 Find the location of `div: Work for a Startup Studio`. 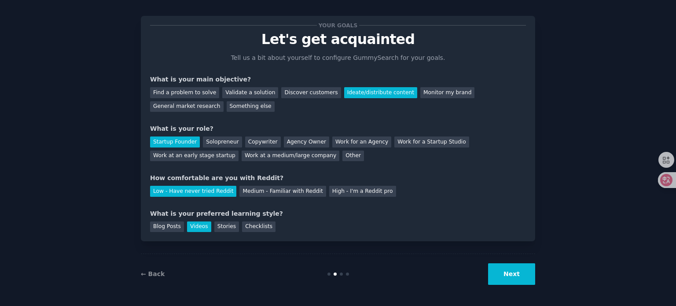

div: Work for a Startup Studio is located at coordinates (432, 142).